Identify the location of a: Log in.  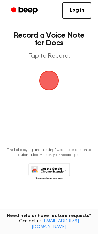
(77, 10).